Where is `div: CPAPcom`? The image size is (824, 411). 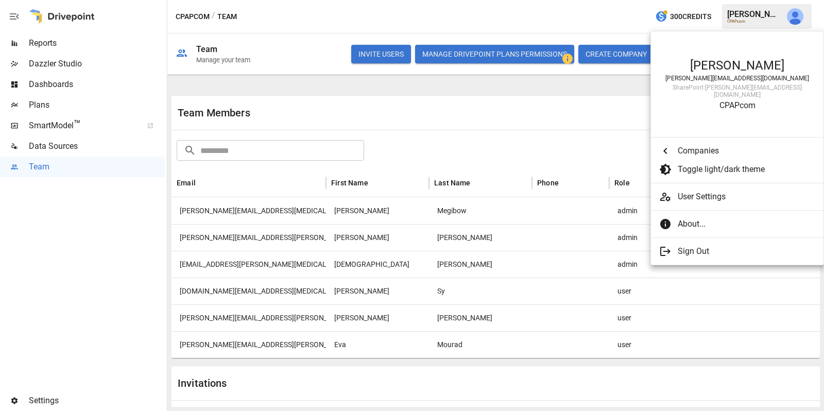 div: CPAPcom is located at coordinates (737, 105).